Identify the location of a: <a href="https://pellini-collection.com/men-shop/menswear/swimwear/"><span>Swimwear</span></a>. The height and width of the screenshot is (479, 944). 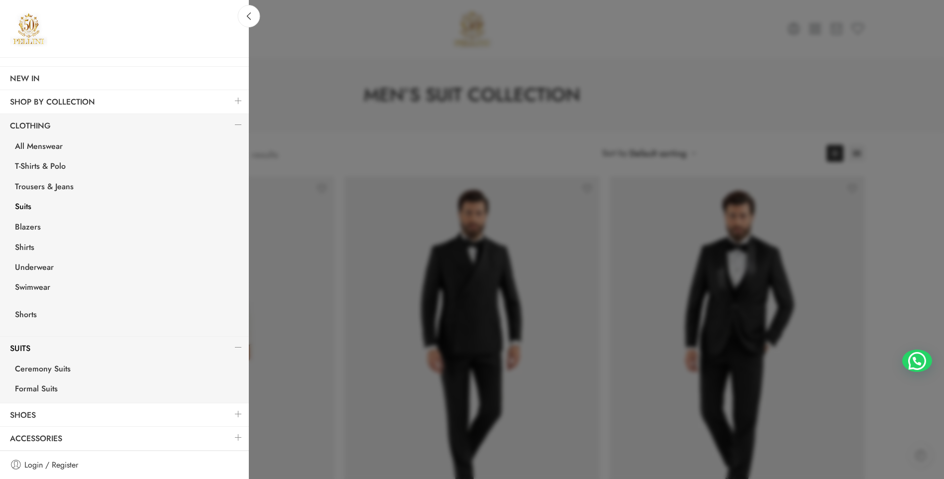
(127, 278).